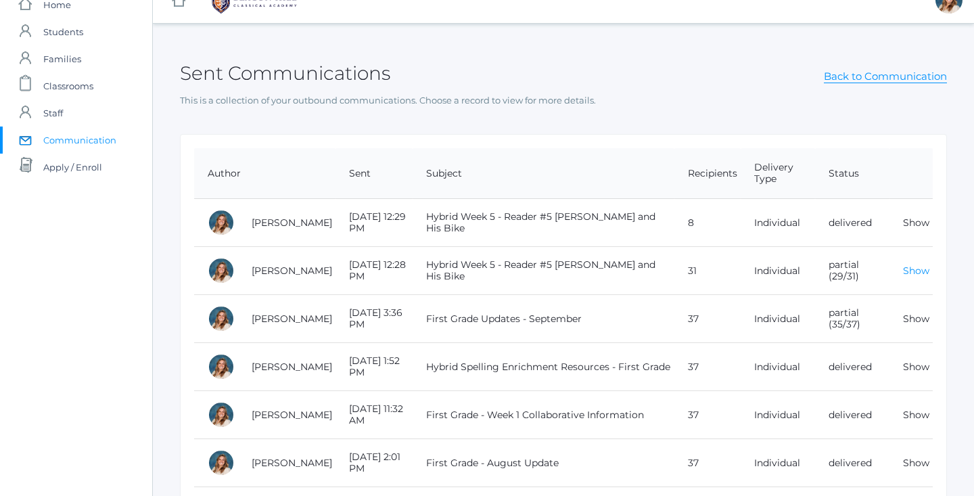  What do you see at coordinates (53, 113) in the screenshot?
I see `span: Staff` at bounding box center [53, 113].